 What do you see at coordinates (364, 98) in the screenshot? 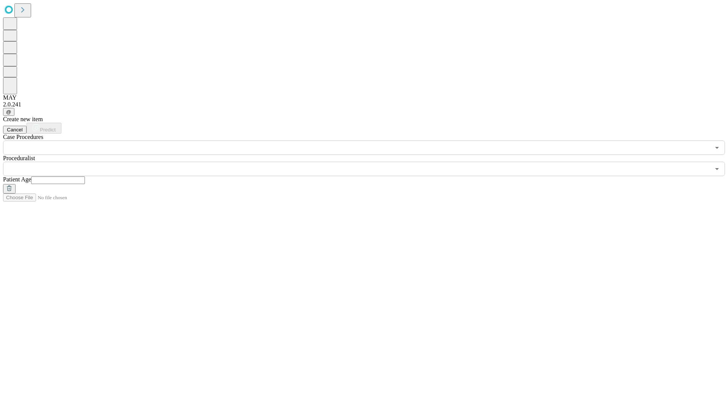
I see `div: MAY` at bounding box center [364, 98].